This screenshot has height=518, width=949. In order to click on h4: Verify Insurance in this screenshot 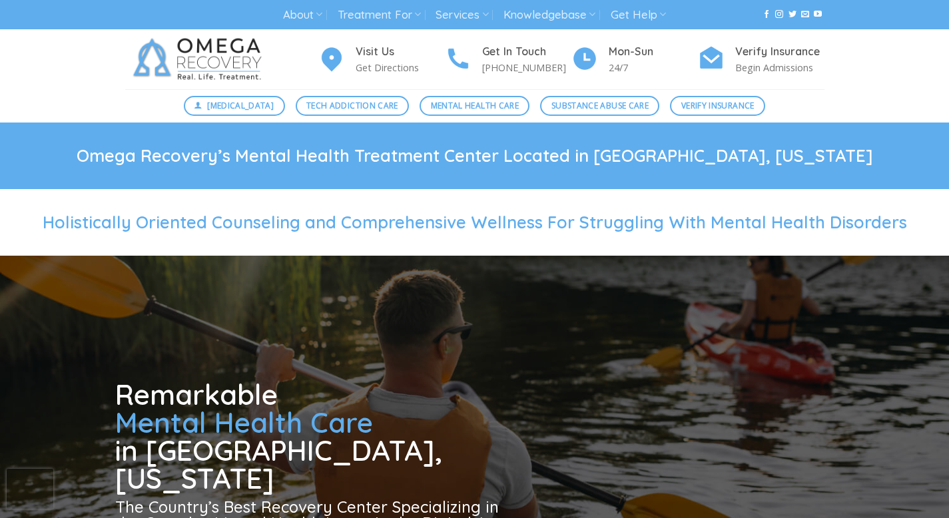, I will do `click(780, 52)`.